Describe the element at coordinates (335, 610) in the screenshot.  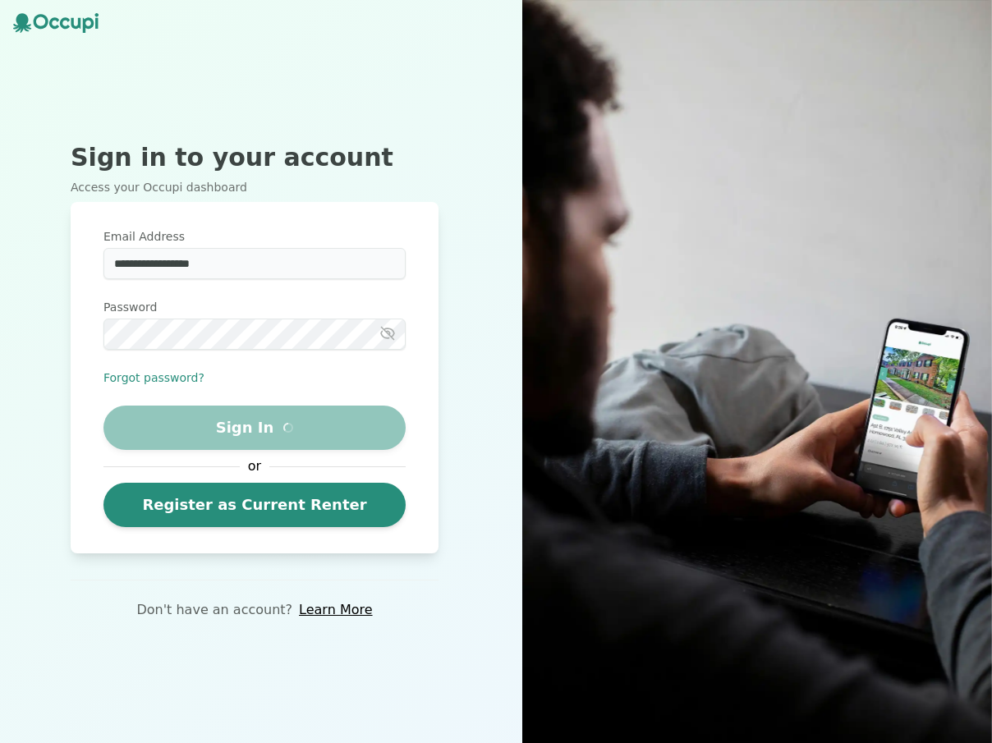
I see `a: Learn More` at that location.